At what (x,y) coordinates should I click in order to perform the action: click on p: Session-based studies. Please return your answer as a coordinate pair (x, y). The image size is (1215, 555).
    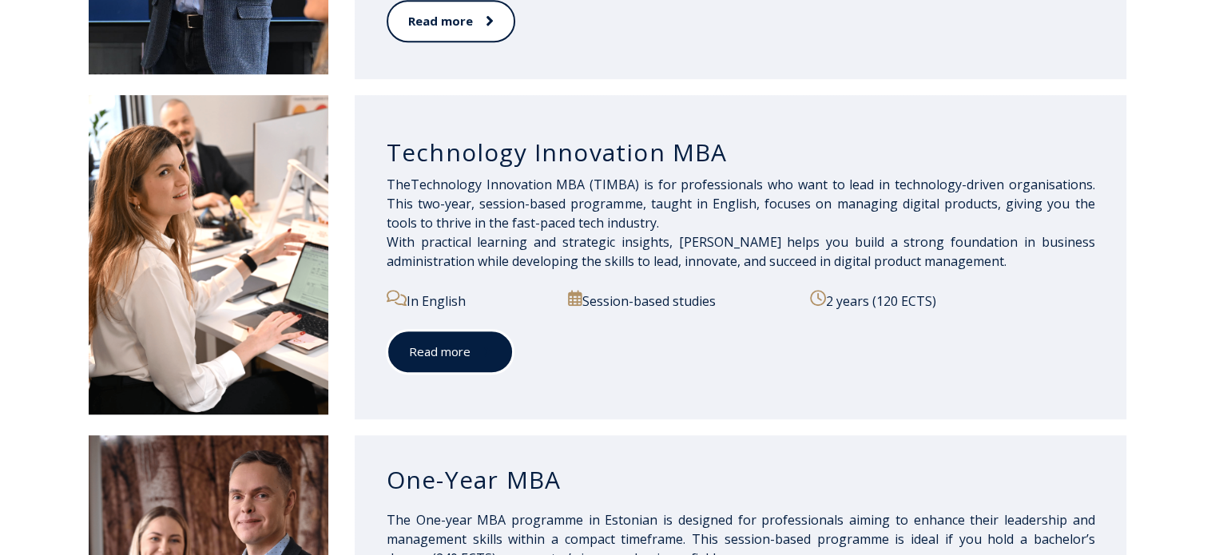
    Looking at the image, I should click on (680, 300).